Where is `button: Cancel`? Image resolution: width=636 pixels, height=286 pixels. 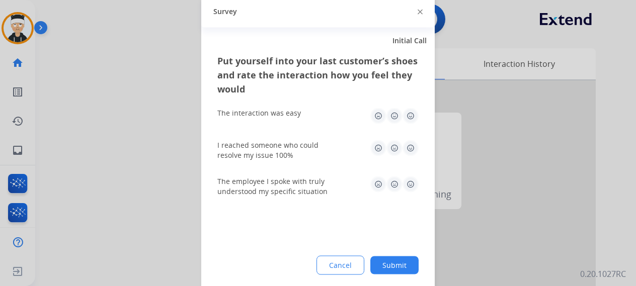
button: Cancel is located at coordinates (340, 265).